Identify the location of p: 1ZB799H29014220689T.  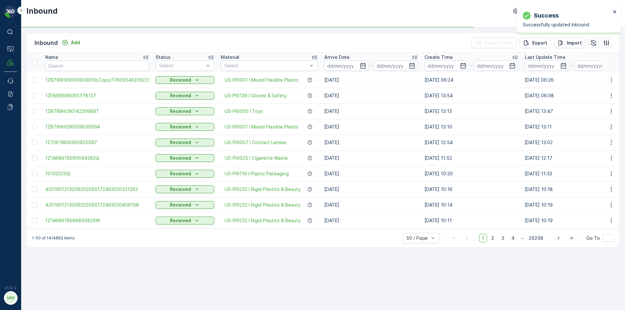
(301, 9).